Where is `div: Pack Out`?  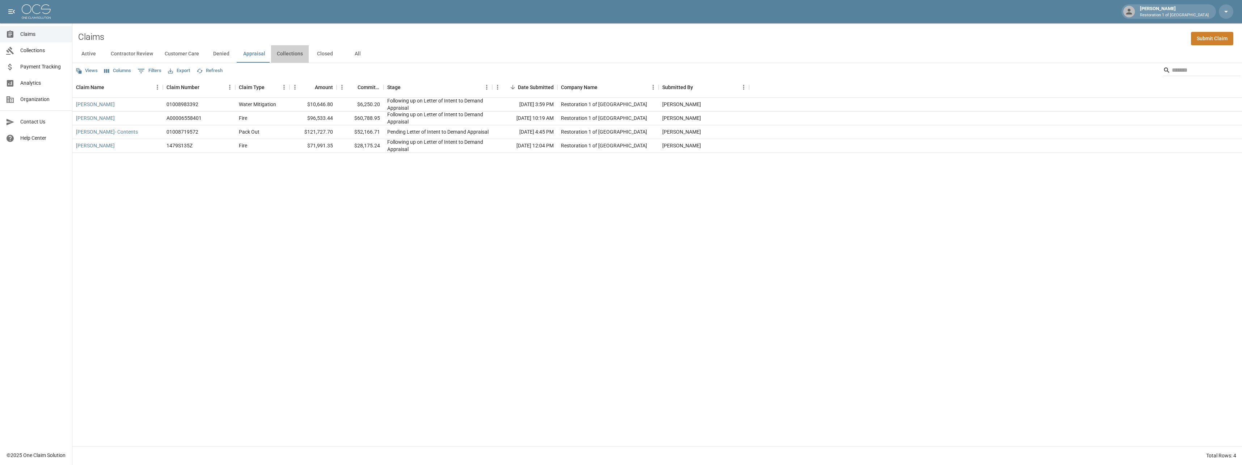
div: Pack Out is located at coordinates (249, 132).